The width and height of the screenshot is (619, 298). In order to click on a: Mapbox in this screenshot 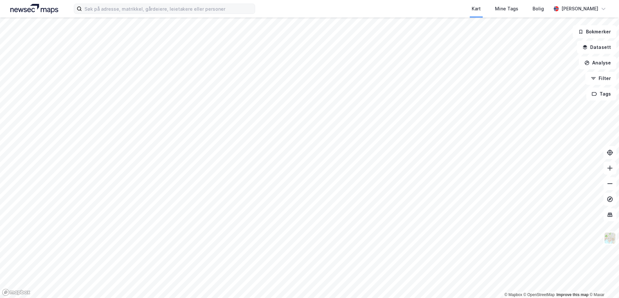, I will do `click(513, 294)`.